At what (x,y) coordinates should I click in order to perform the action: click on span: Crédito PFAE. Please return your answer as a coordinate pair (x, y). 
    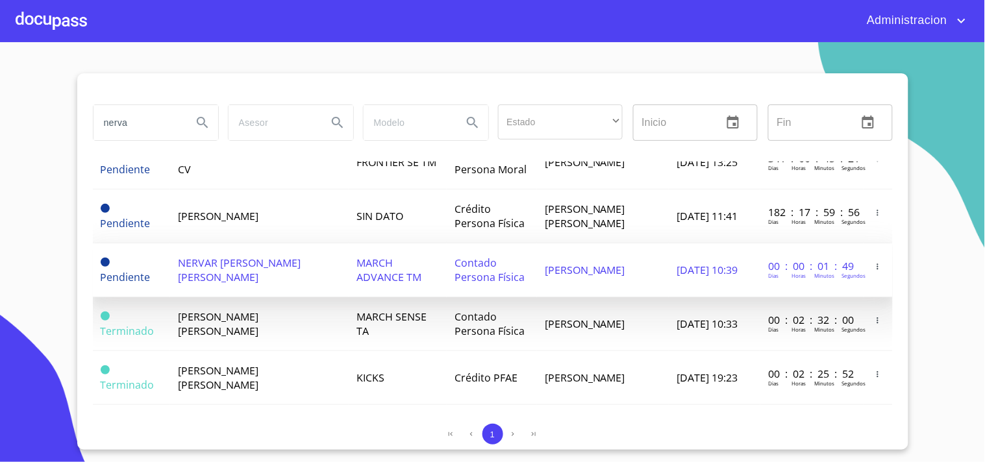
    Looking at the image, I should click on (485, 378).